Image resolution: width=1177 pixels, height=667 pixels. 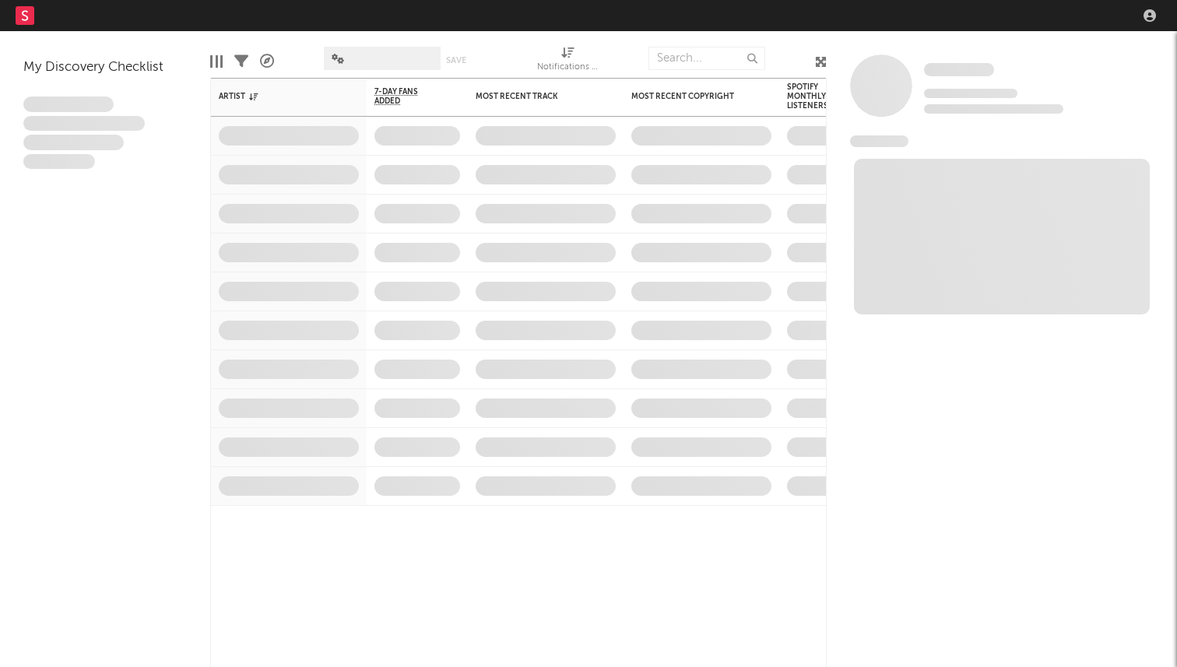 I want to click on span: 7-Day Fans Added, so click(x=405, y=97).